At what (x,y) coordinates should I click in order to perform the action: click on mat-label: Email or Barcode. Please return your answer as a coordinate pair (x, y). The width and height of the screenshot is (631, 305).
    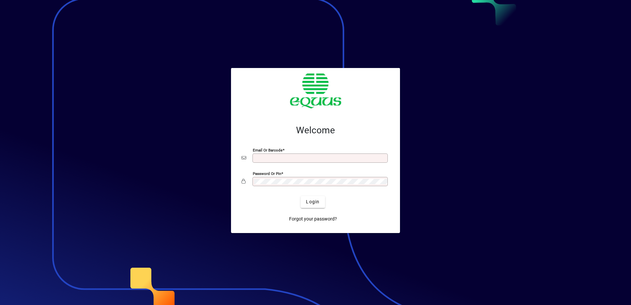
    Looking at the image, I should click on (267, 150).